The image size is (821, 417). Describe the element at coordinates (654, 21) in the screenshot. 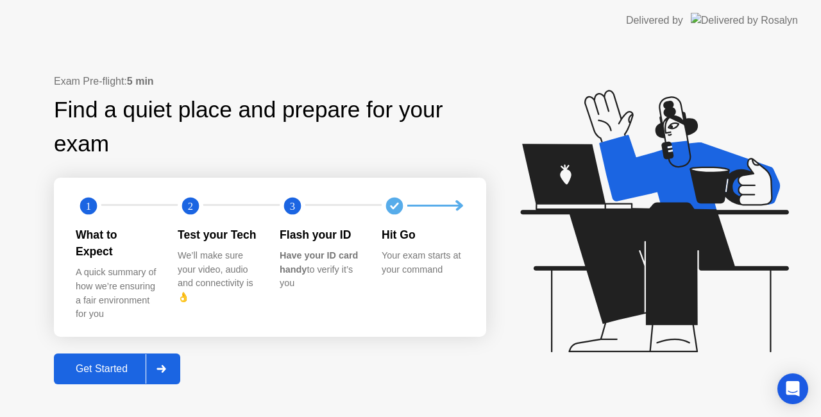

I see `div: Delivered by` at that location.